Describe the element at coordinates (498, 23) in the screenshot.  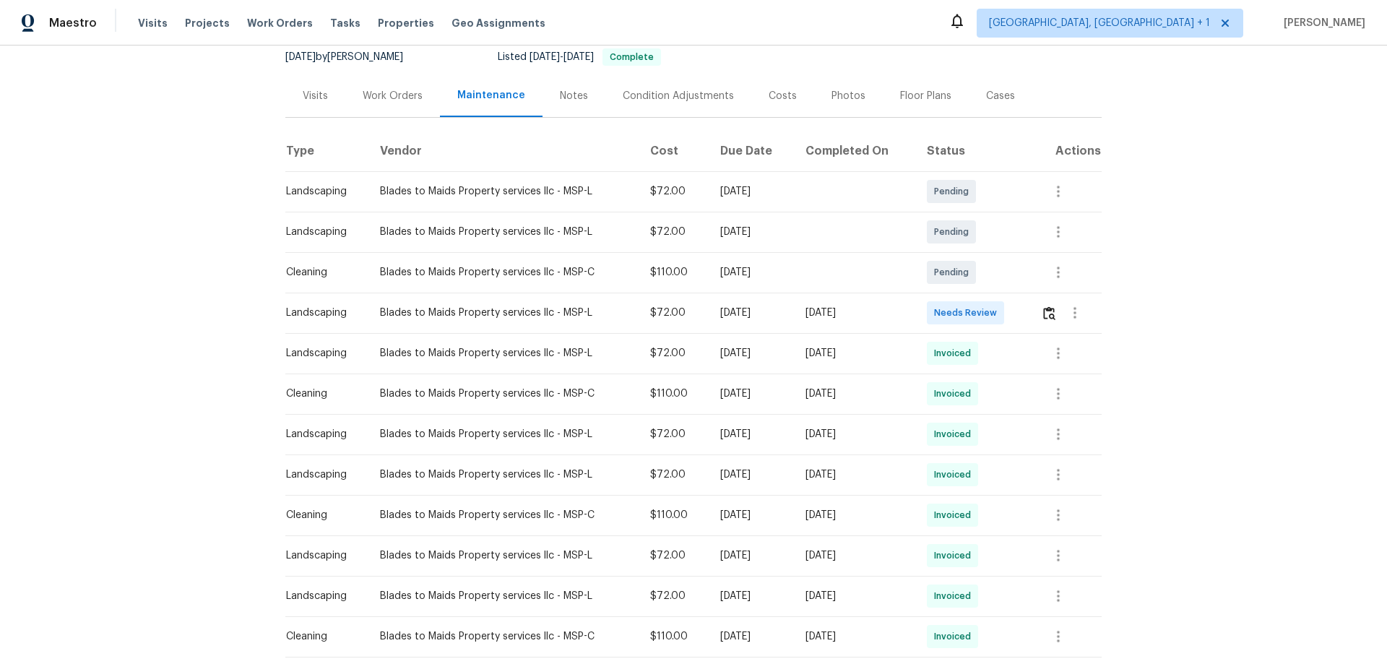
I see `span: Geo Assignments` at that location.